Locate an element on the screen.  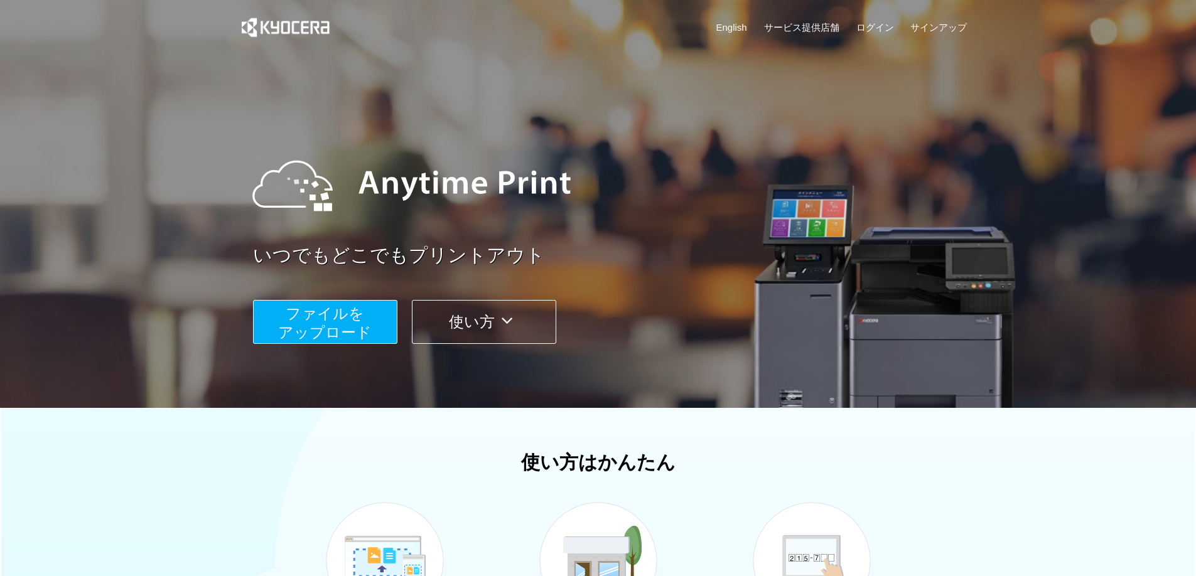
a: ログイン is located at coordinates (875, 27).